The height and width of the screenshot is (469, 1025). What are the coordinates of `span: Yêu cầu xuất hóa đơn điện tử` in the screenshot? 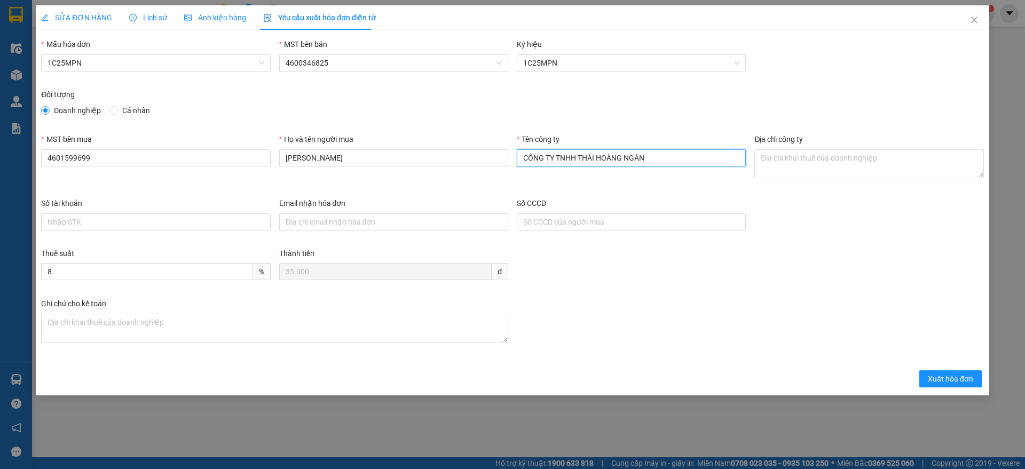 It's located at (319, 18).